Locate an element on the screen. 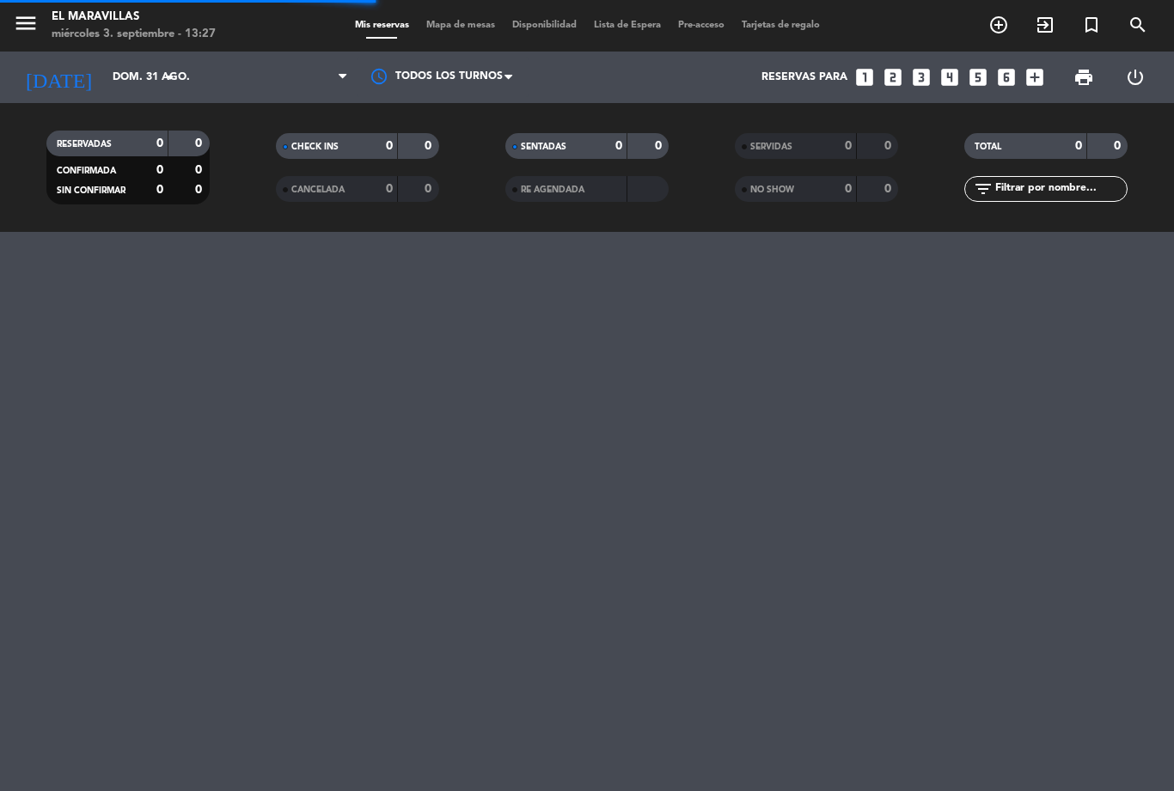  span: Disponibilidad is located at coordinates (544, 25).